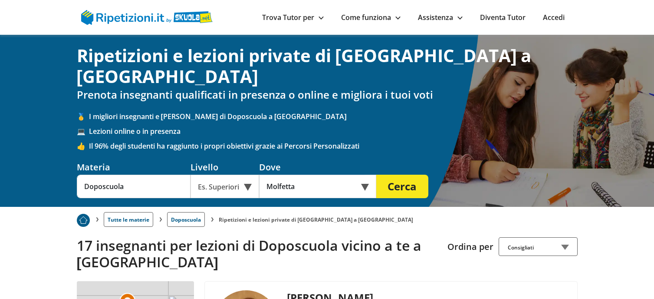 The image size is (654, 299). I want to click on a: Accedi, so click(554, 17).